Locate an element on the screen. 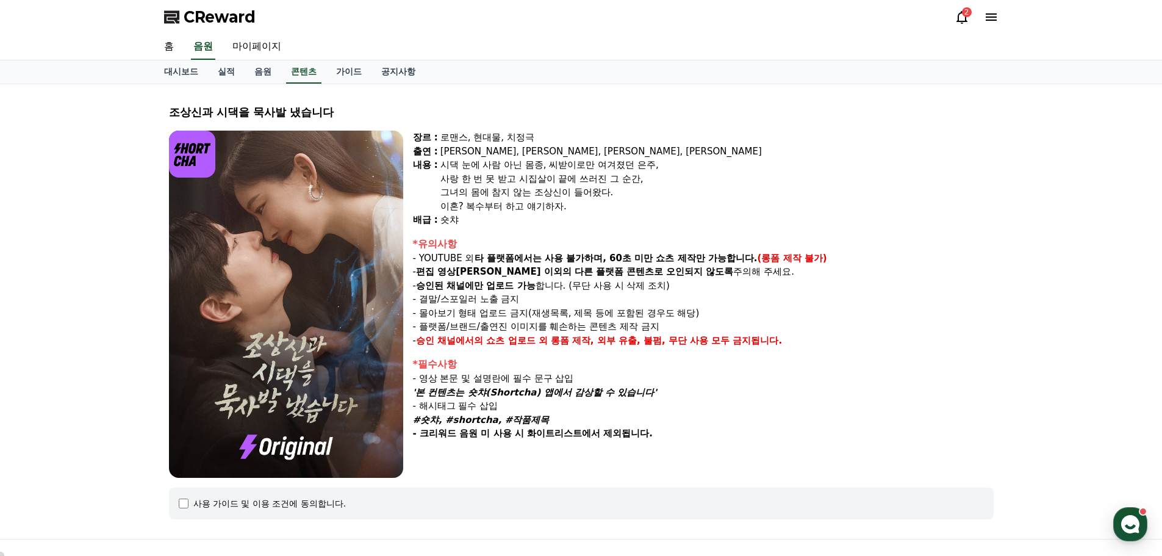 The image size is (1162, 556). strong: 타 플랫폼에서는 사용 불가하며, 60초 미만 쇼츠 제작만 가능합니다. is located at coordinates (616, 258).